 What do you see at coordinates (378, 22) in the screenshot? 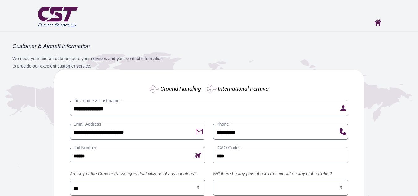
I see `img: Home` at bounding box center [378, 22].